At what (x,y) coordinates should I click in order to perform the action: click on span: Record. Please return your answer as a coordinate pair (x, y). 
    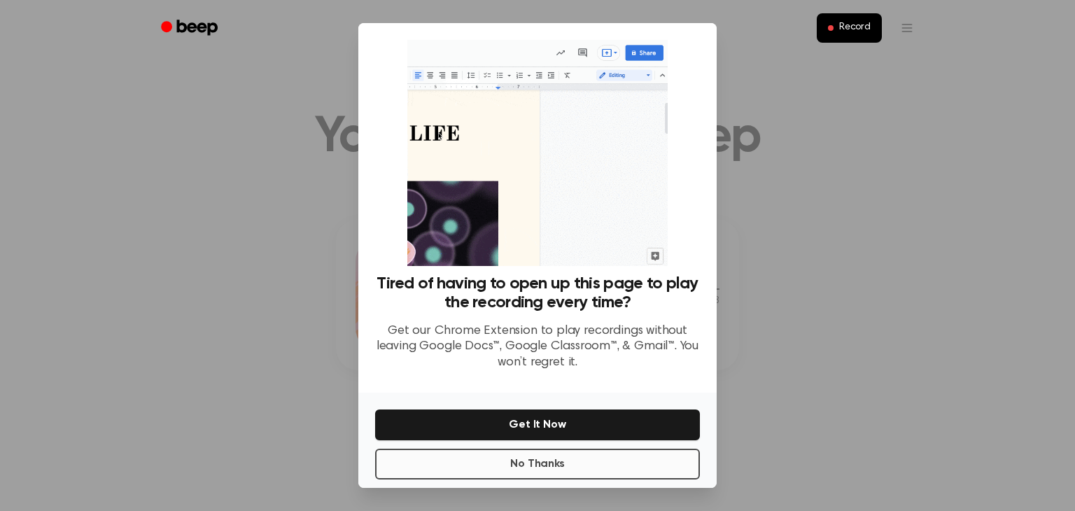
    Looking at the image, I should click on (855, 28).